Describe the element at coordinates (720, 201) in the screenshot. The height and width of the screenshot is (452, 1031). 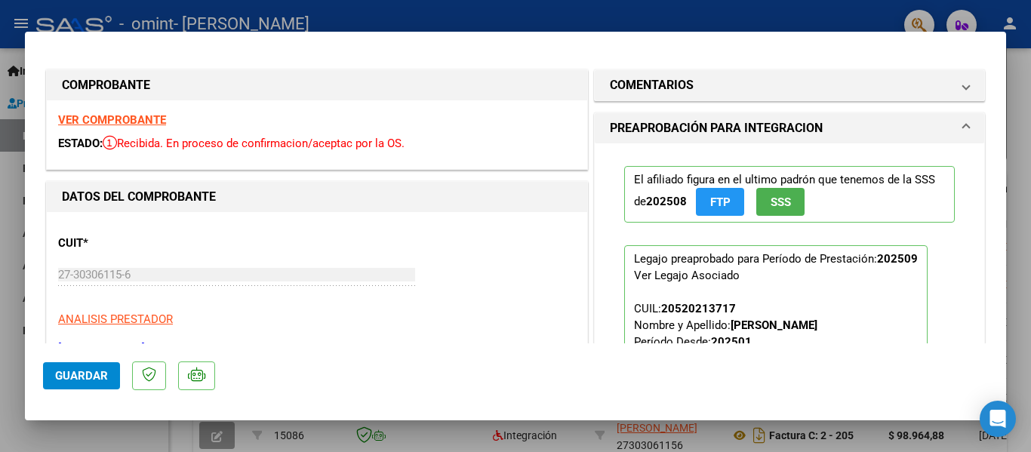
I see `button: FTP` at that location.